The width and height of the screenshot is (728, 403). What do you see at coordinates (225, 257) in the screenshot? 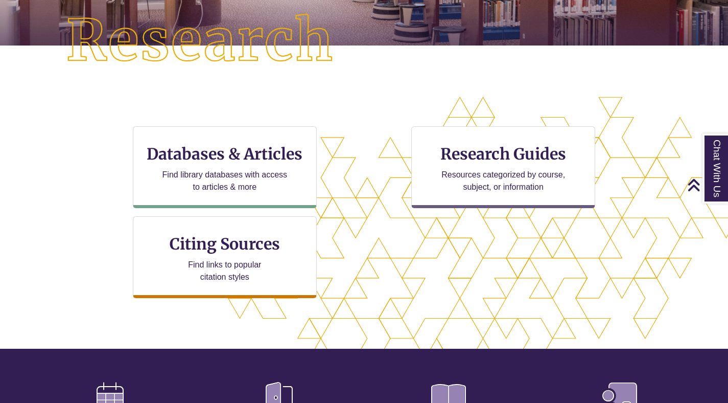
I see `a: Citing Sources Find links to popular citation styles` at bounding box center [225, 257].